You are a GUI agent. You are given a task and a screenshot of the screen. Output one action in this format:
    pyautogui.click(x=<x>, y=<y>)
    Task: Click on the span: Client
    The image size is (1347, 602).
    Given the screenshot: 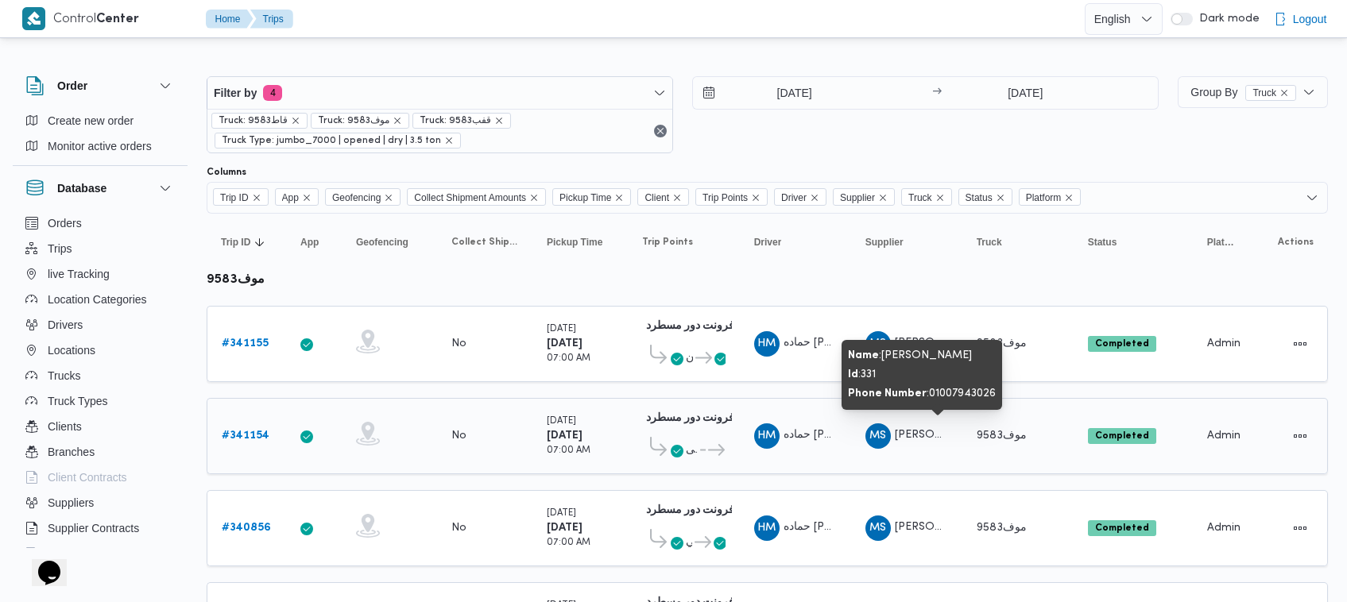 What is the action you would take?
    pyautogui.click(x=656, y=198)
    